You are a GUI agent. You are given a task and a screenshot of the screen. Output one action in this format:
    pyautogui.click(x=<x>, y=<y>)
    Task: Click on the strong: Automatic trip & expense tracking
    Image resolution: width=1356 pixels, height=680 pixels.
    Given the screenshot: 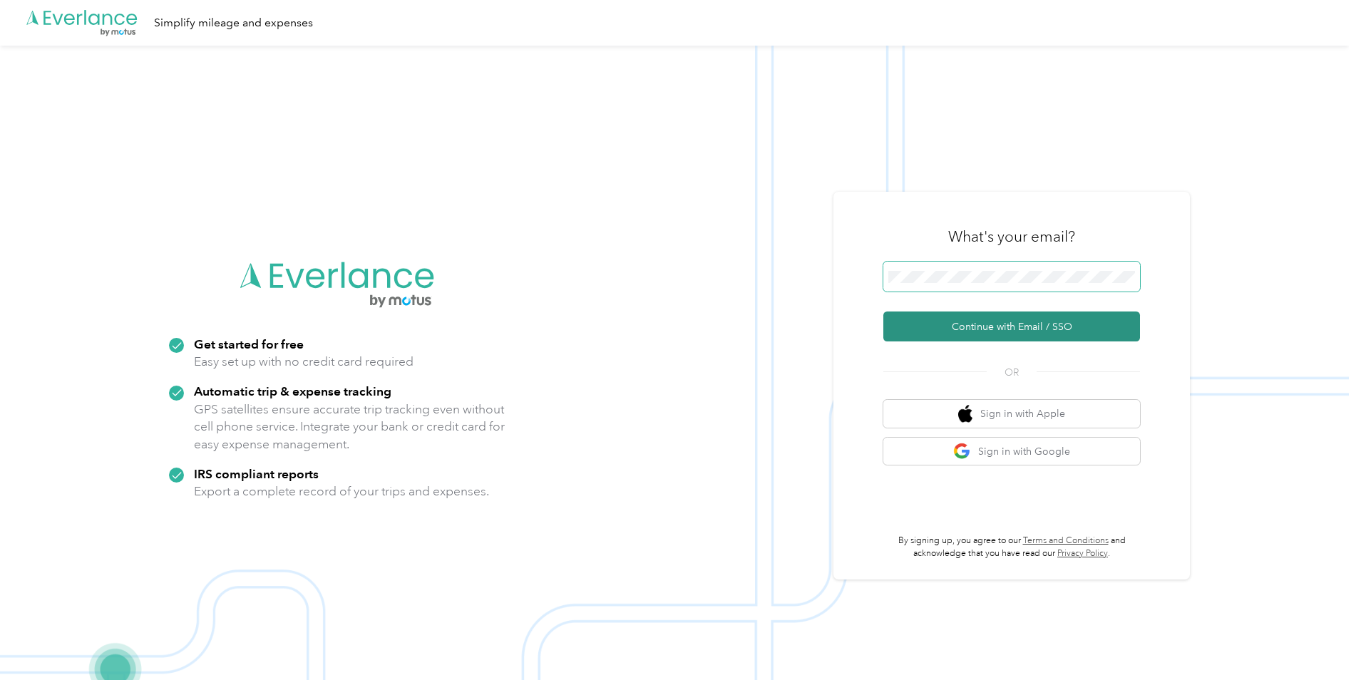 What is the action you would take?
    pyautogui.click(x=292, y=391)
    